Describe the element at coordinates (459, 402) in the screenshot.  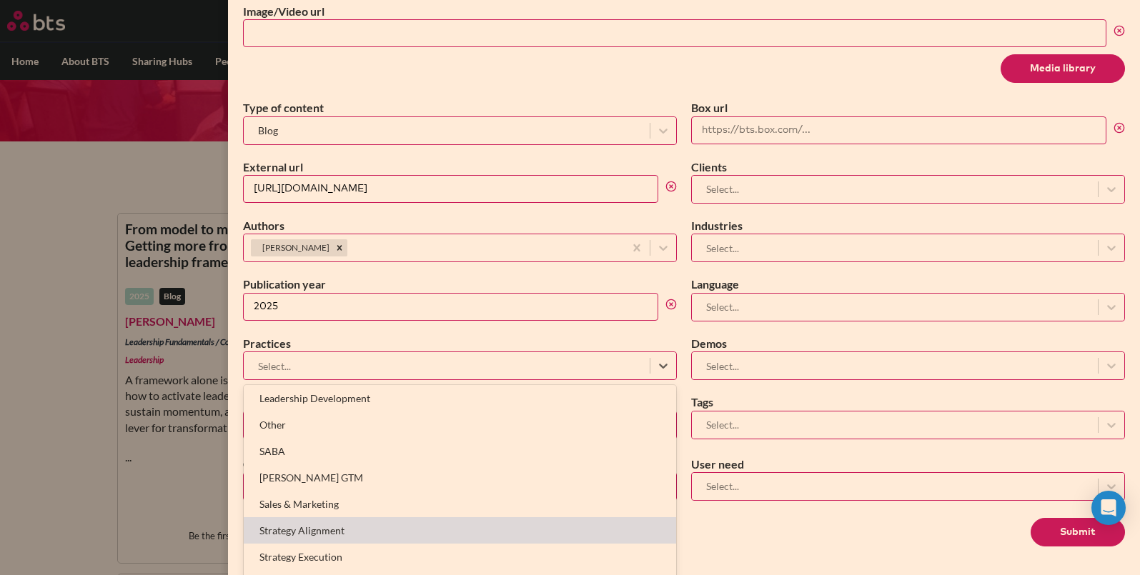
I see `label: Popups` at that location.